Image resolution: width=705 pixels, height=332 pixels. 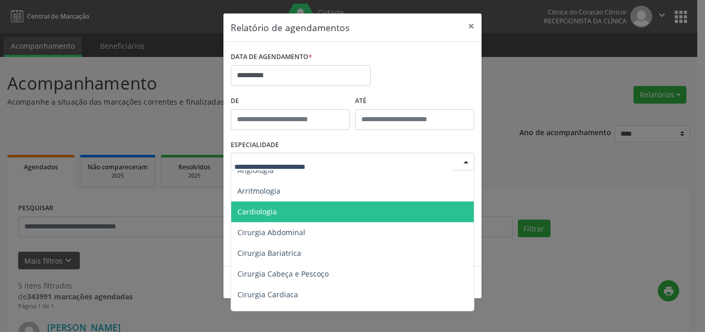 I want to click on label: ATÉ, so click(x=415, y=101).